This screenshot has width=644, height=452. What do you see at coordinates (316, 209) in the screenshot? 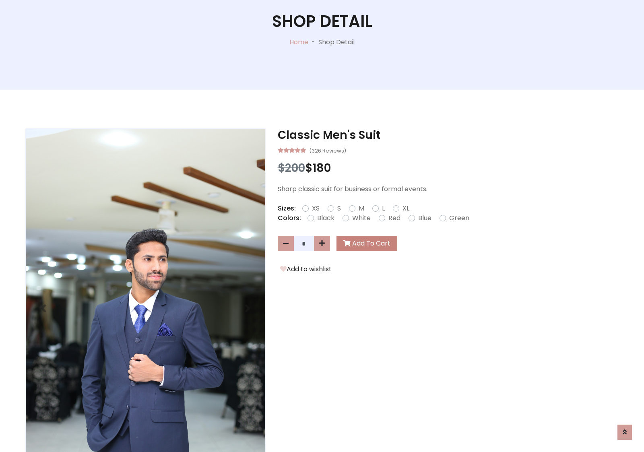
I see `label: XS` at bounding box center [316, 209].